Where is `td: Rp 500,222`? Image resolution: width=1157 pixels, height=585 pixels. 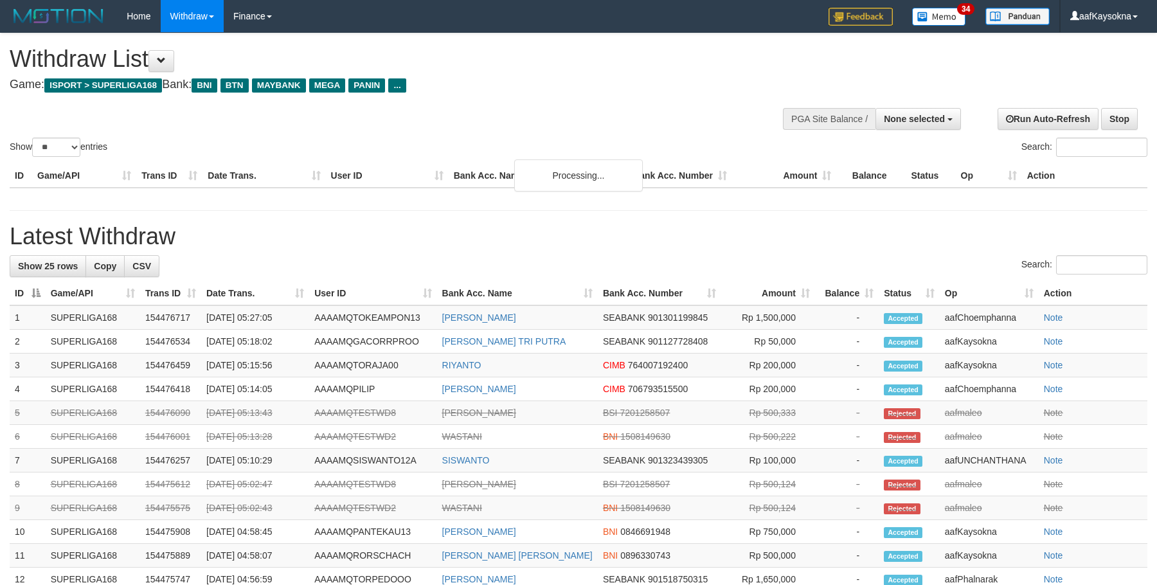 td: Rp 500,222 is located at coordinates (768, 437).